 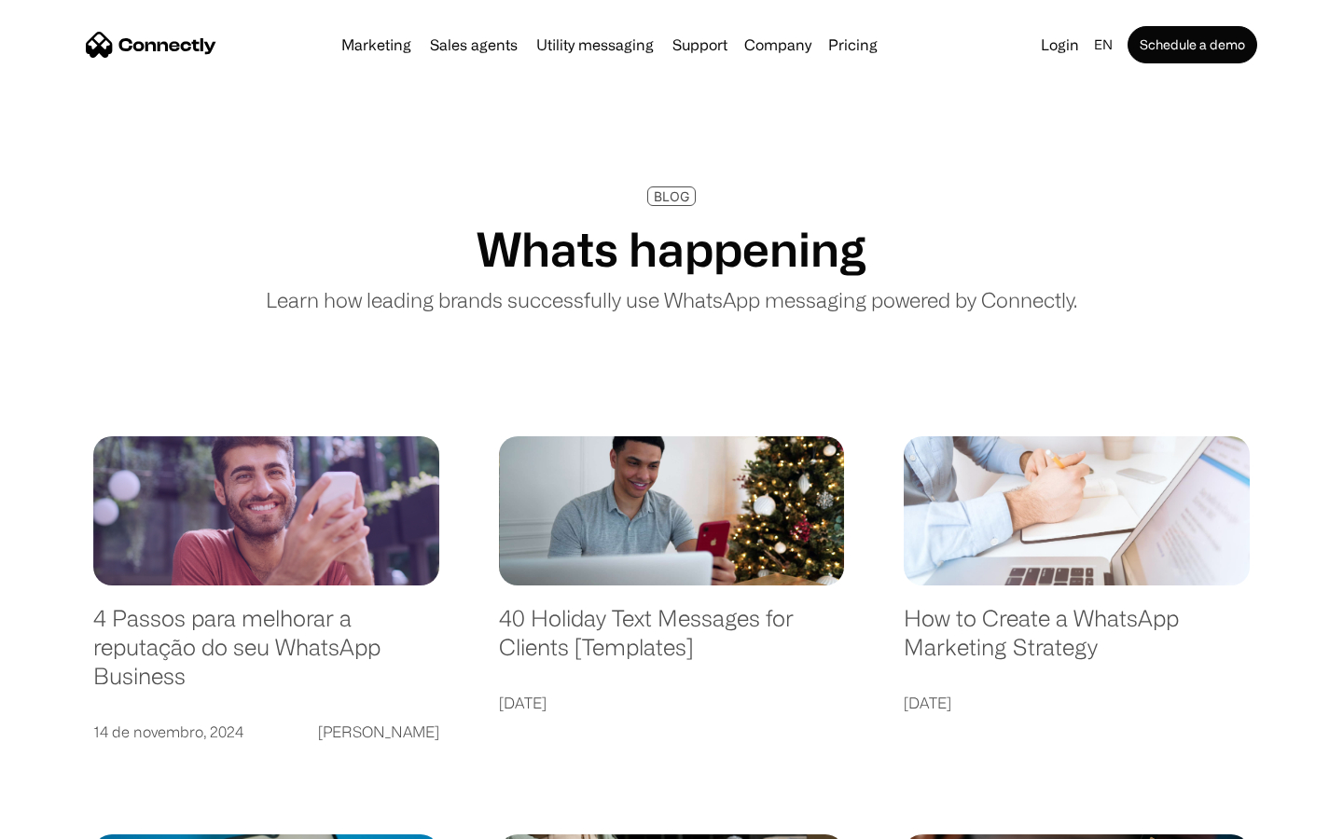 What do you see at coordinates (672, 642) in the screenshot?
I see `a: 40 Holiday Text Messages for Clients [Templates]` at bounding box center [672, 642].